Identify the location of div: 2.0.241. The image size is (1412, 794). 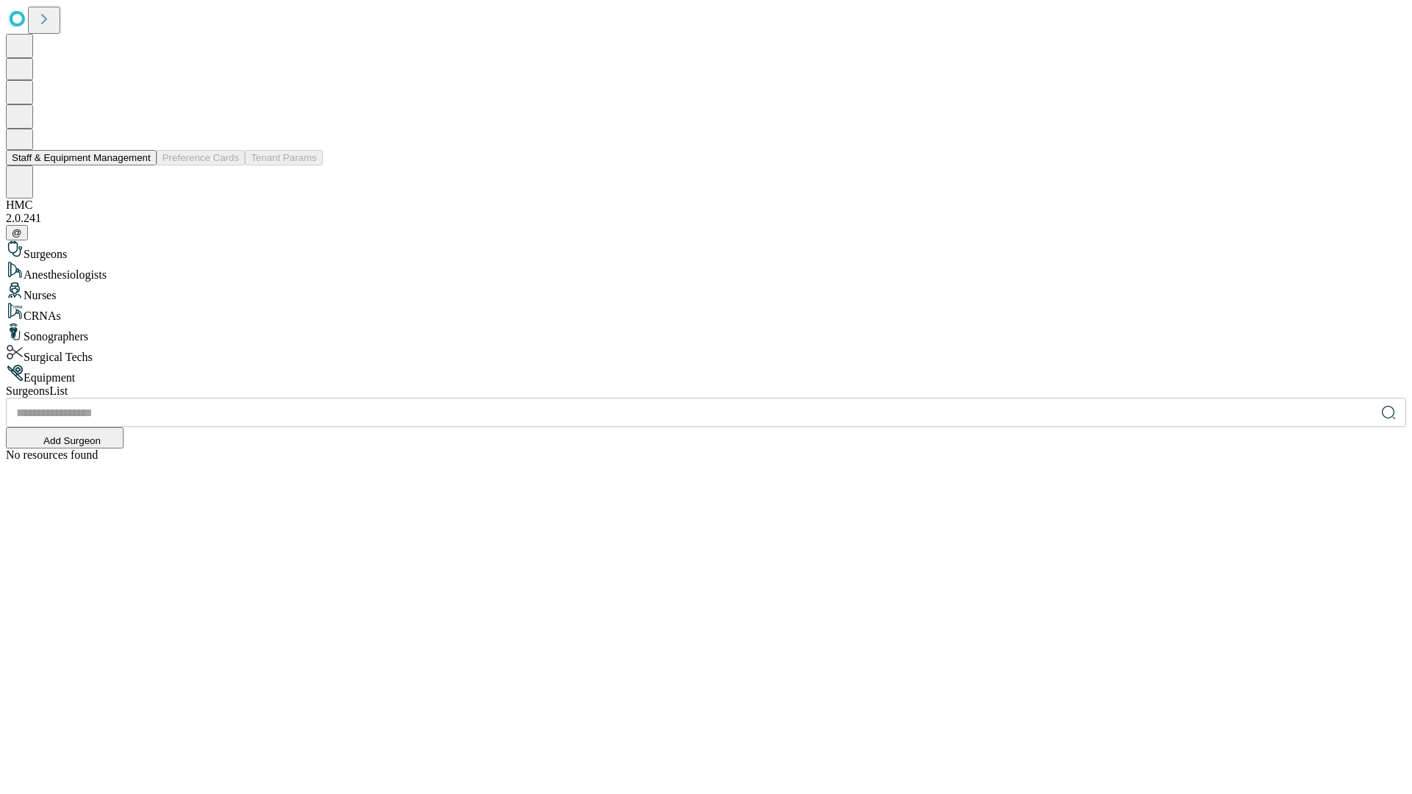
(706, 218).